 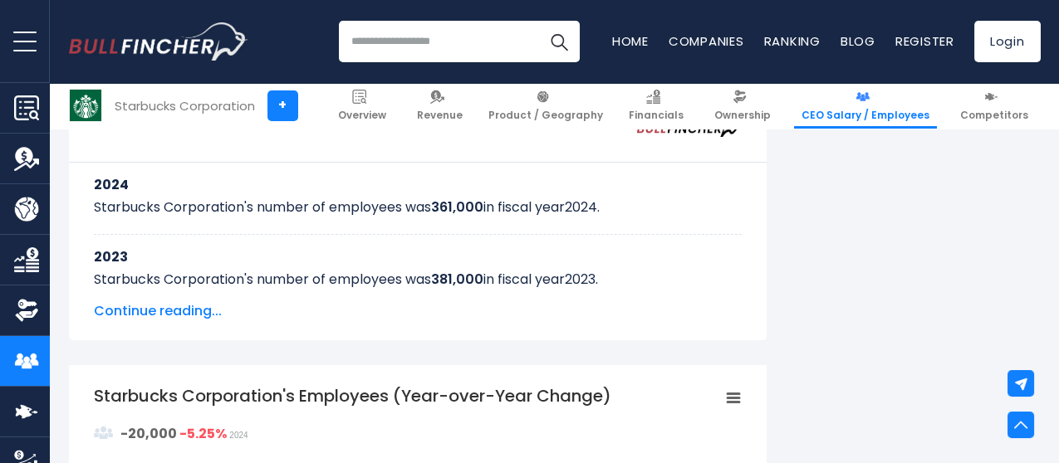 What do you see at coordinates (865, 115) in the screenshot?
I see `span: CEO Salary / Employees` at bounding box center [865, 115].